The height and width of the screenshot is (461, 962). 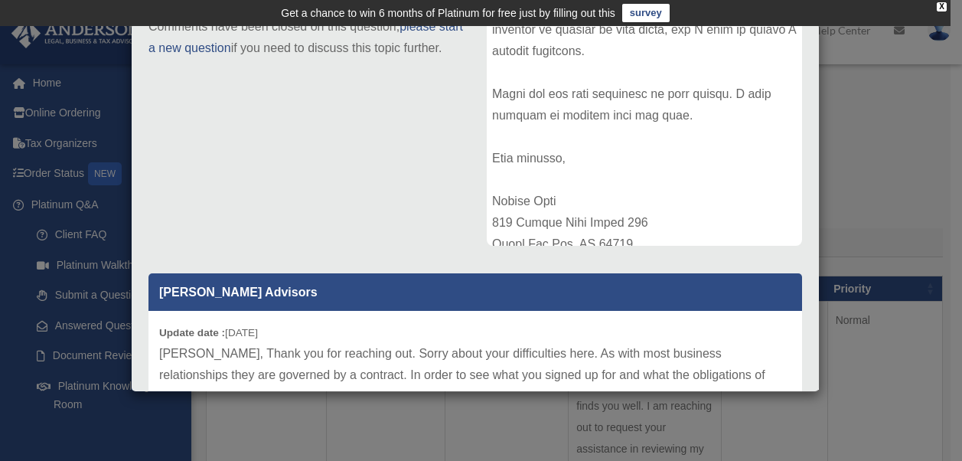 I want to click on div: Get a chance to win 6 months of Platinum for free just by filling out this, so click(x=448, y=13).